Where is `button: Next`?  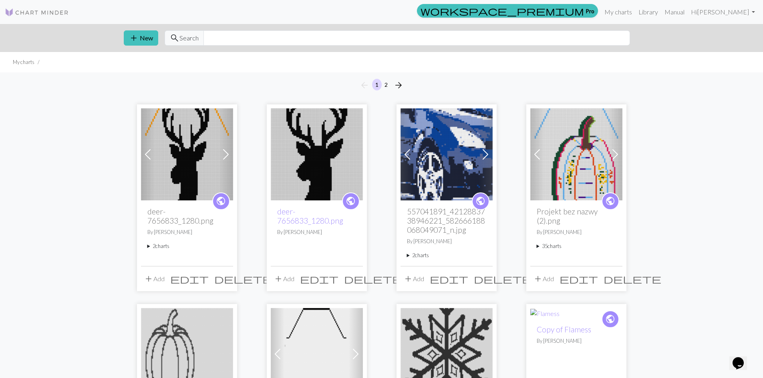 button: Next is located at coordinates (398, 85).